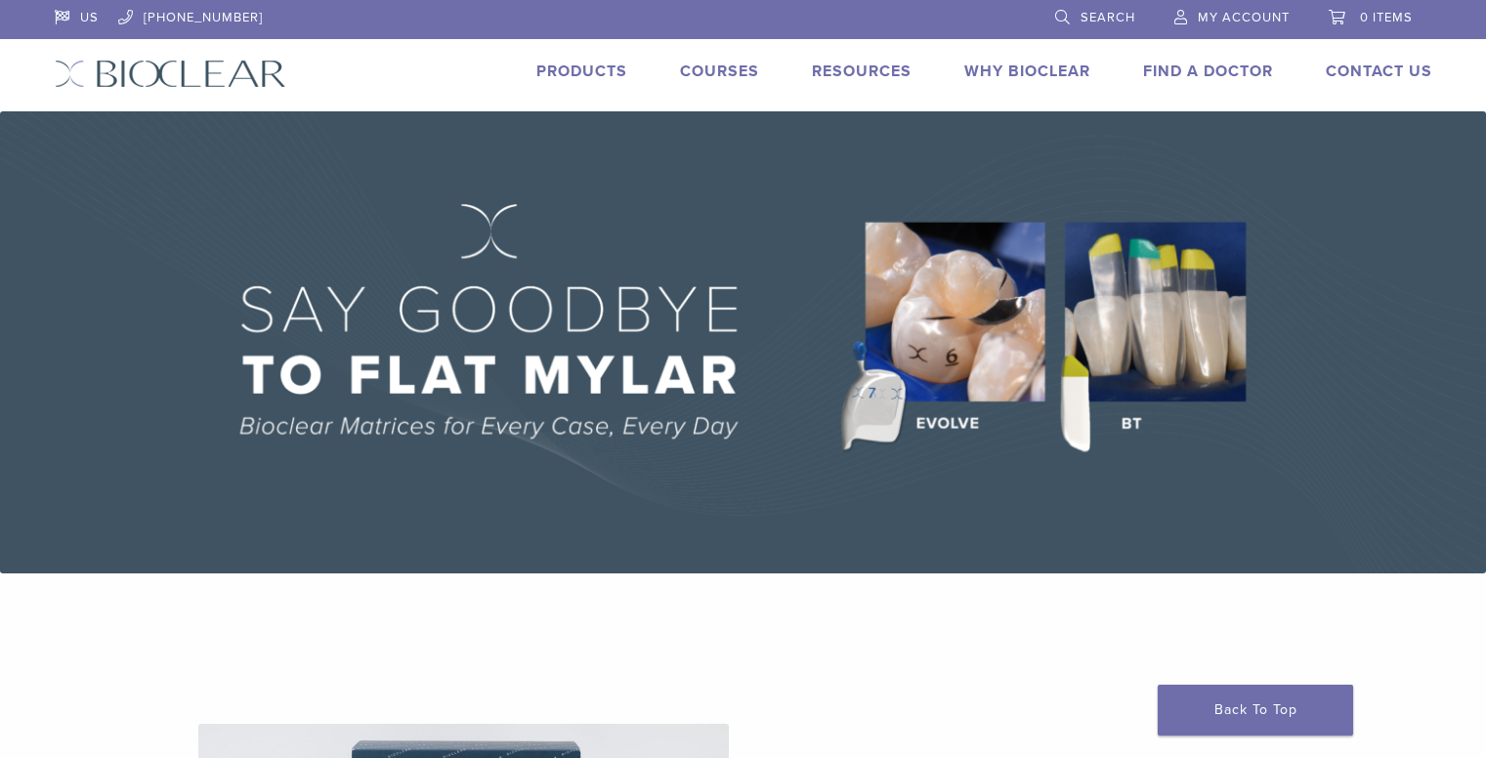  Describe the element at coordinates (1027, 71) in the screenshot. I see `a: Why Bioclear` at that location.